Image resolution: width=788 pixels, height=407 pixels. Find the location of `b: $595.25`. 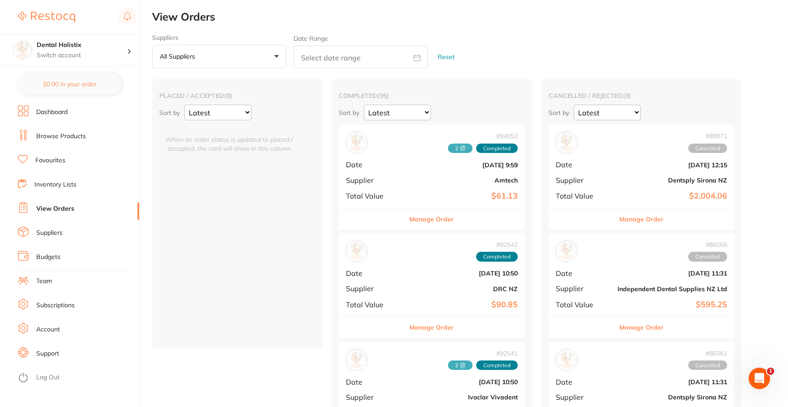

b: $595.25 is located at coordinates (672, 305).